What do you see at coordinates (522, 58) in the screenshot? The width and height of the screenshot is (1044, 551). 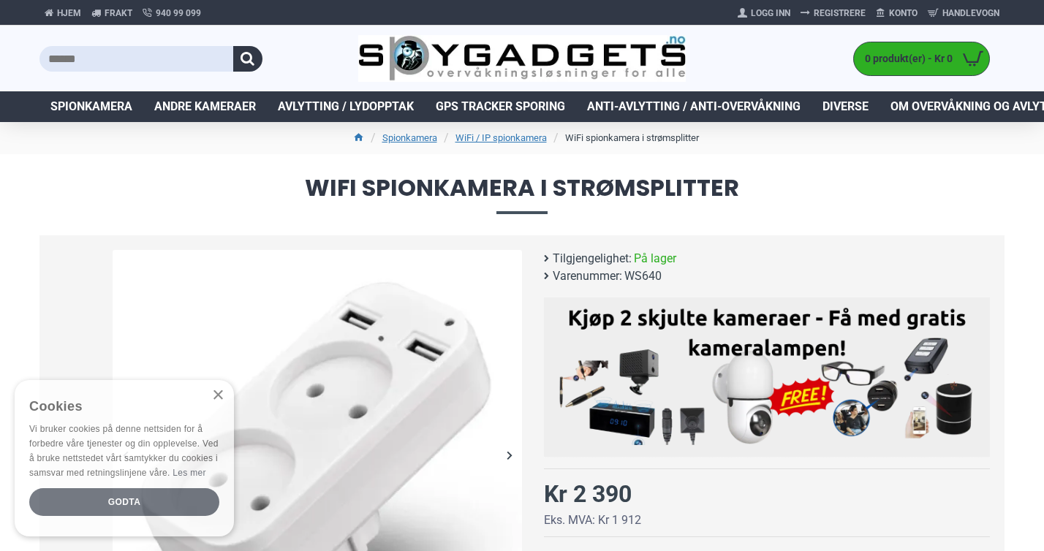 I see `img: SpyGadgets.no` at bounding box center [522, 58].